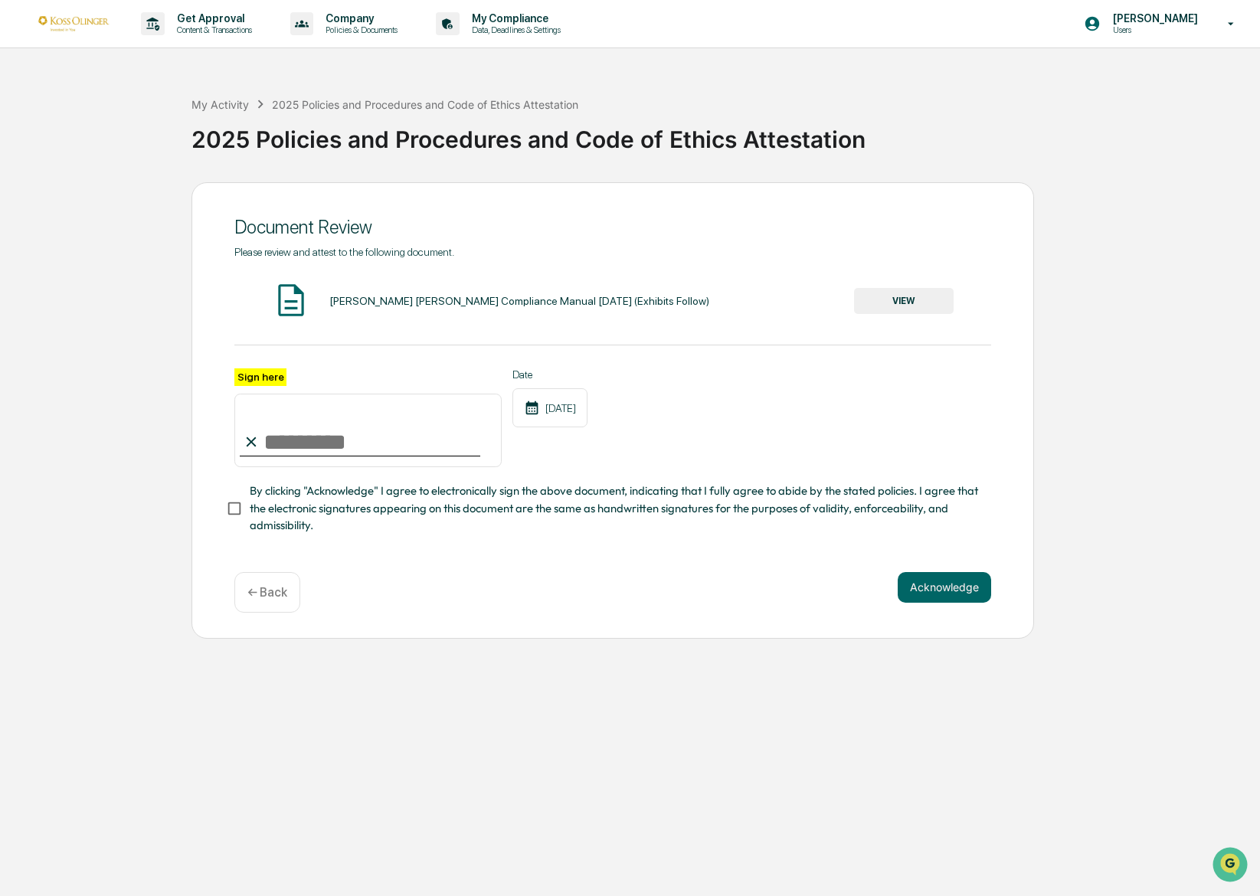 Image resolution: width=1260 pixels, height=896 pixels. I want to click on a: 🖐️Preclearance, so click(57, 201).